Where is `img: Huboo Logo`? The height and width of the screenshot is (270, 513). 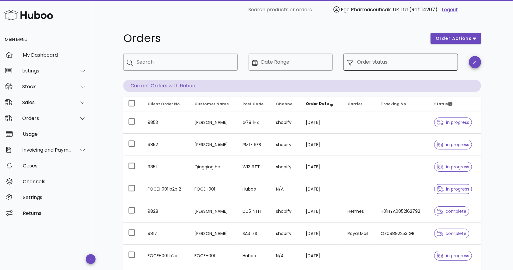
img: Huboo Logo is located at coordinates (29, 15).